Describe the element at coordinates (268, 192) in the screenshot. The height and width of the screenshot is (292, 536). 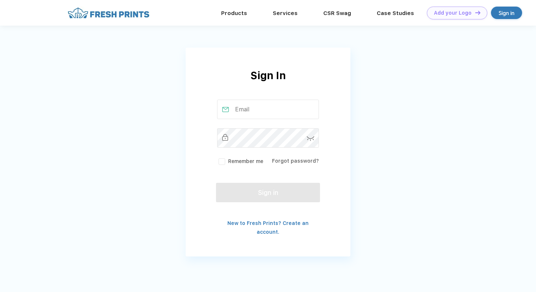
I see `button: Sign in` at that location.